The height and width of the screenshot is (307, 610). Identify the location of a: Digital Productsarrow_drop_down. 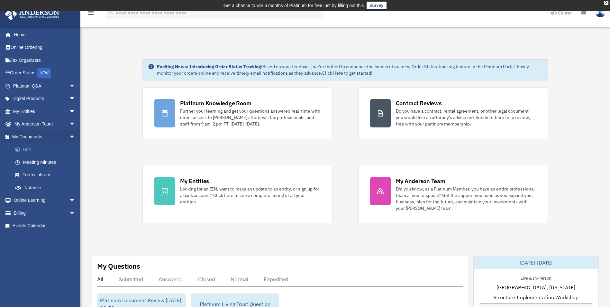
(45, 99).